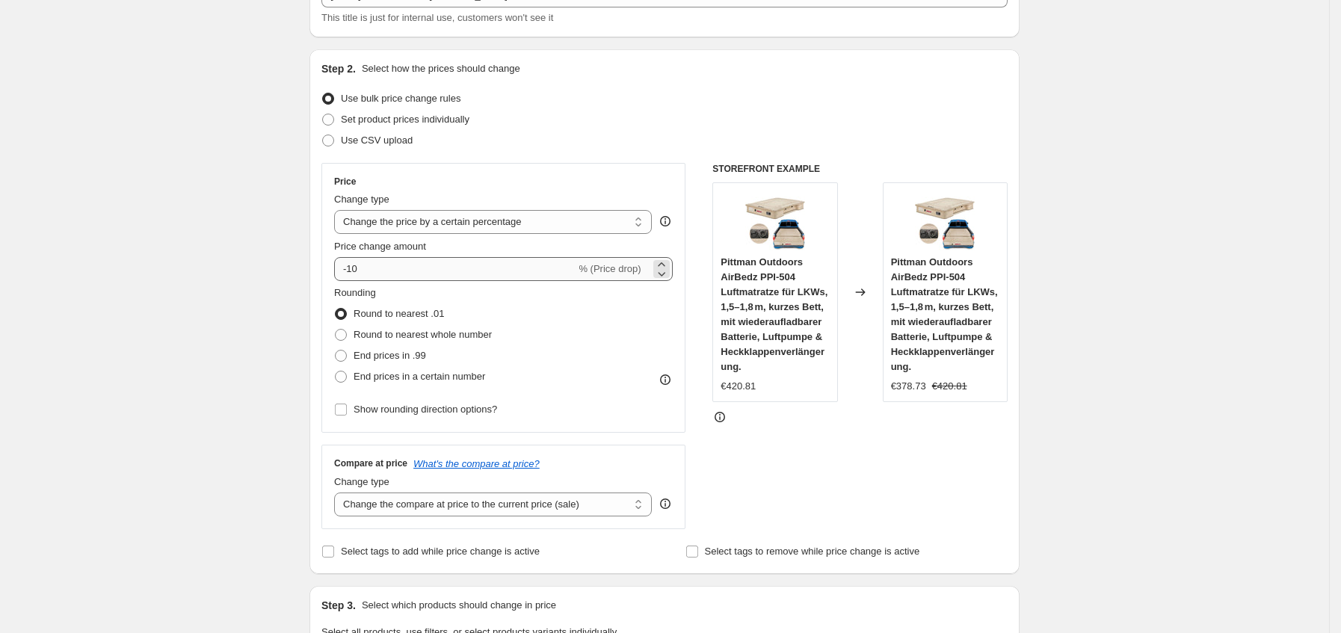 This screenshot has height=633, width=1341. Describe the element at coordinates (339, 606) in the screenshot. I see `h2: Step 3.` at that location.